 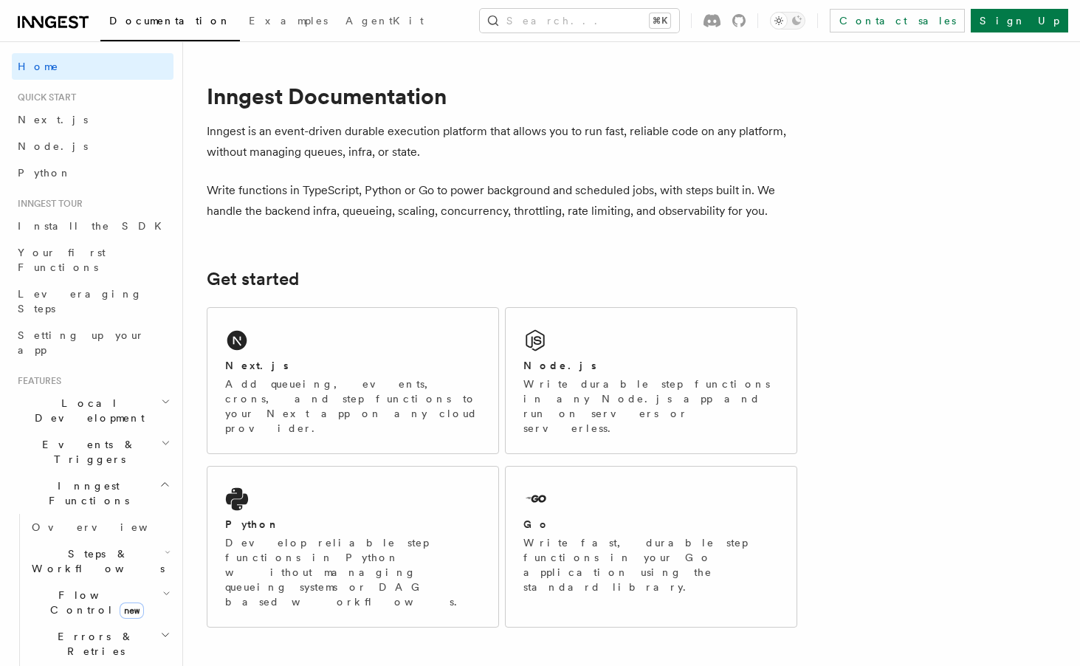 What do you see at coordinates (170, 21) in the screenshot?
I see `span: Documentation` at bounding box center [170, 21].